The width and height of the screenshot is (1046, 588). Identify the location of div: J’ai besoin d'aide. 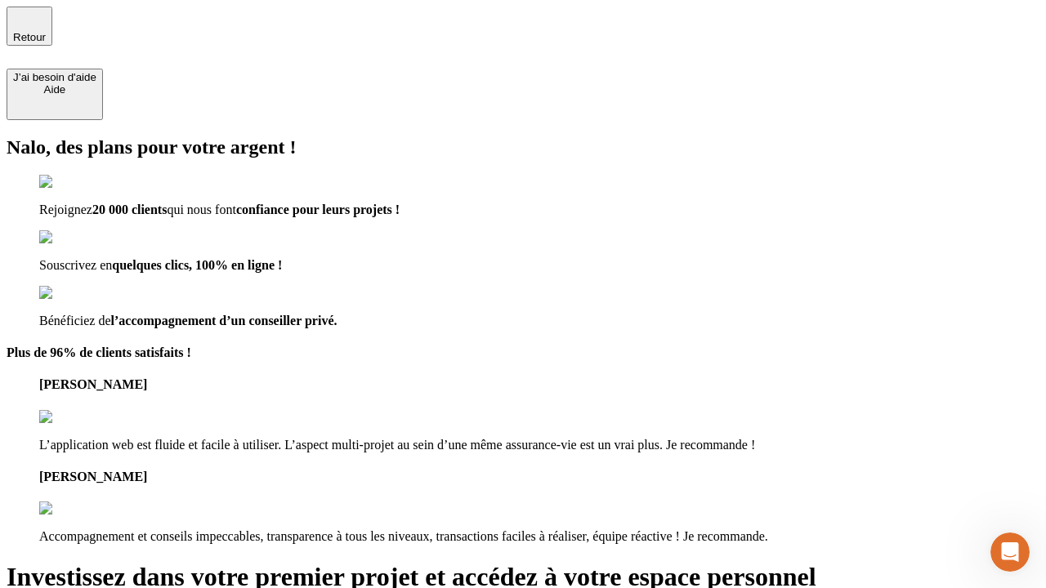
(55, 77).